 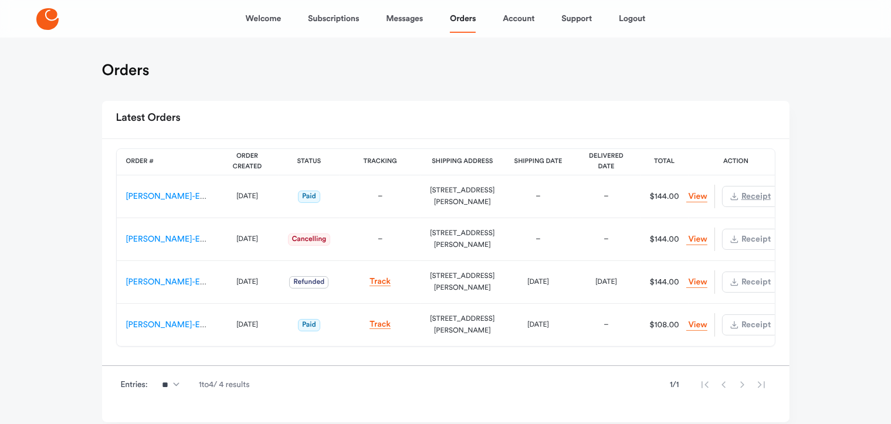 I want to click on a: Account, so click(x=519, y=19).